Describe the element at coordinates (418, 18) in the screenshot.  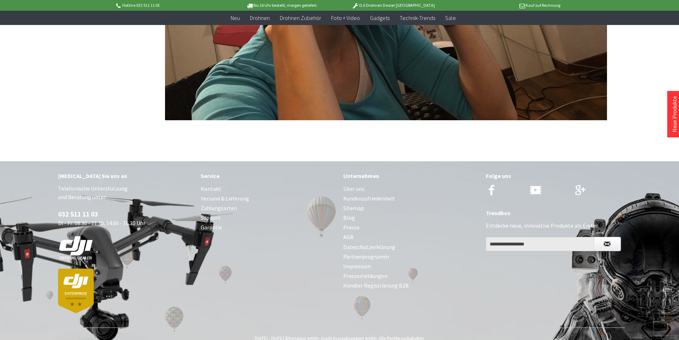
I see `a: Technik-Trends` at that location.